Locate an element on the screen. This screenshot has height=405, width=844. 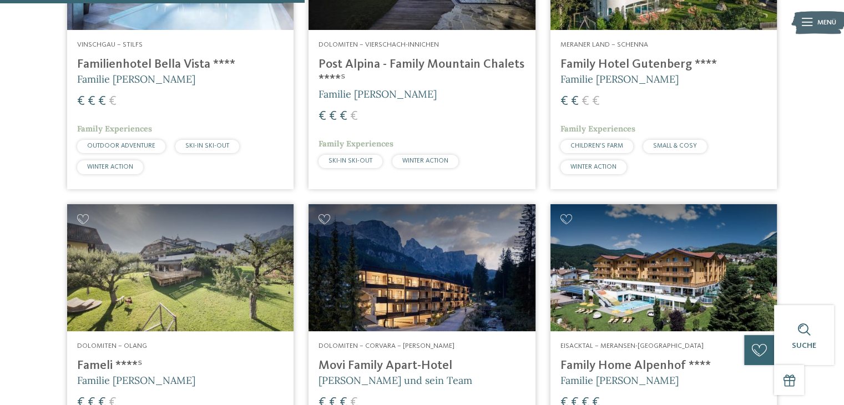
span: Meraner Land – Schenna is located at coordinates (604, 44).